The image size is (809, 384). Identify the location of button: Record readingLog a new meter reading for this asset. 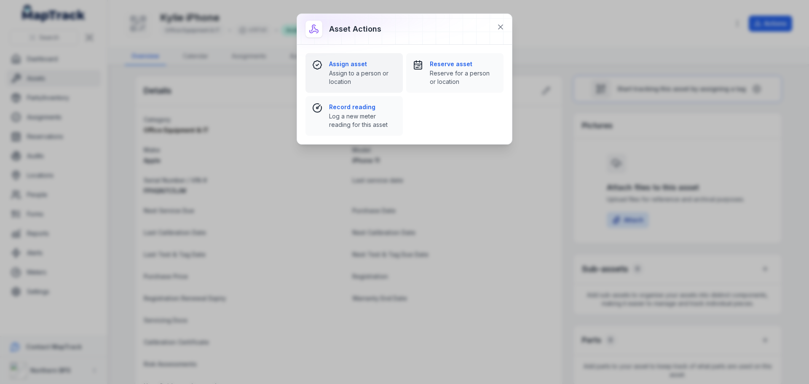
(354, 116).